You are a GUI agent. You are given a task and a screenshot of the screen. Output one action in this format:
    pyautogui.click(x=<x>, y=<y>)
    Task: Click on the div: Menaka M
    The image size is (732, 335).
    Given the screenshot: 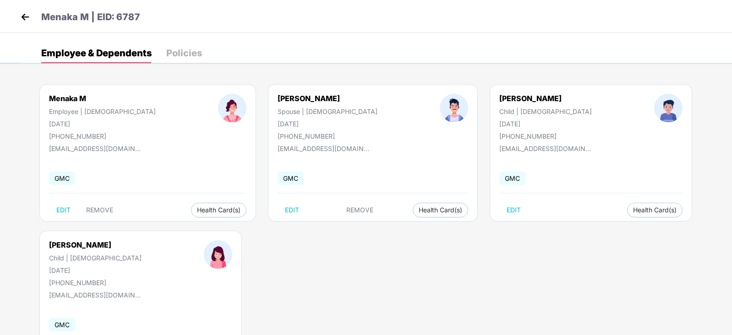 What is the action you would take?
    pyautogui.click(x=102, y=98)
    